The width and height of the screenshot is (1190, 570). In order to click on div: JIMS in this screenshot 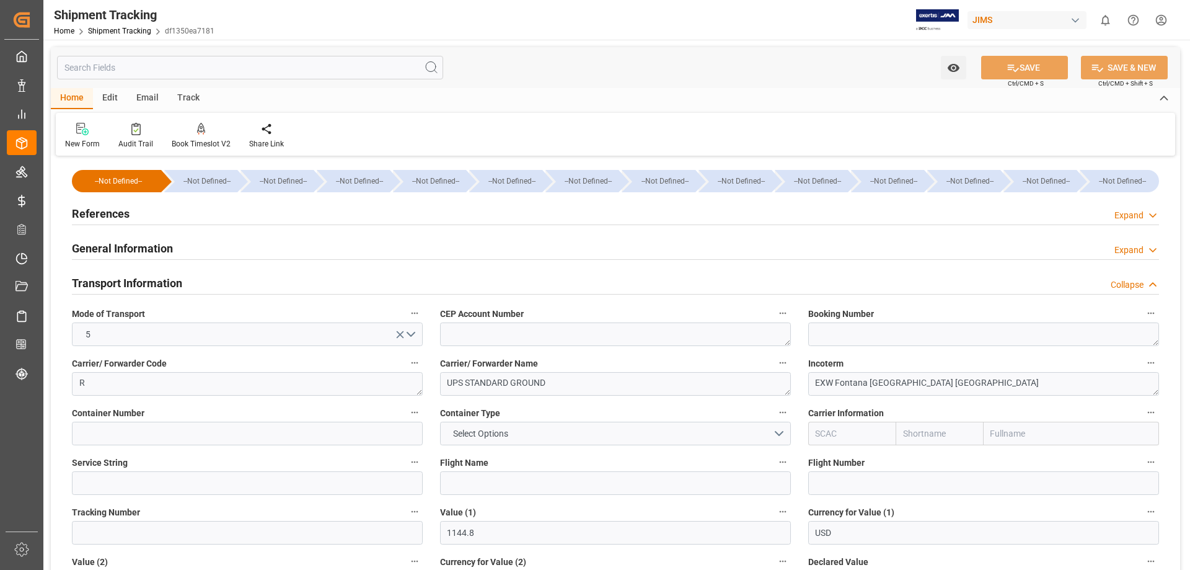, I will do `click(1027, 20)`.